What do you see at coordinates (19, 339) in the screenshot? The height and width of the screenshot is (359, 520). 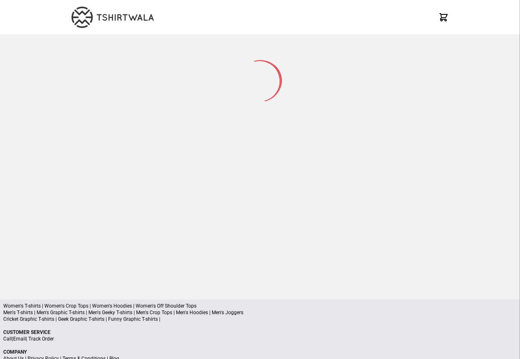 I see `a: Email` at bounding box center [19, 339].